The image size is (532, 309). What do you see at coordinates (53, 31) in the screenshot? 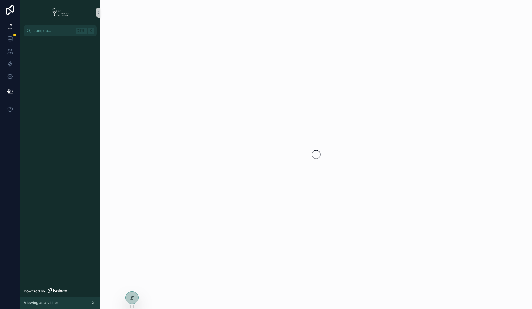
I see `span: Jump to...` at bounding box center [53, 31].